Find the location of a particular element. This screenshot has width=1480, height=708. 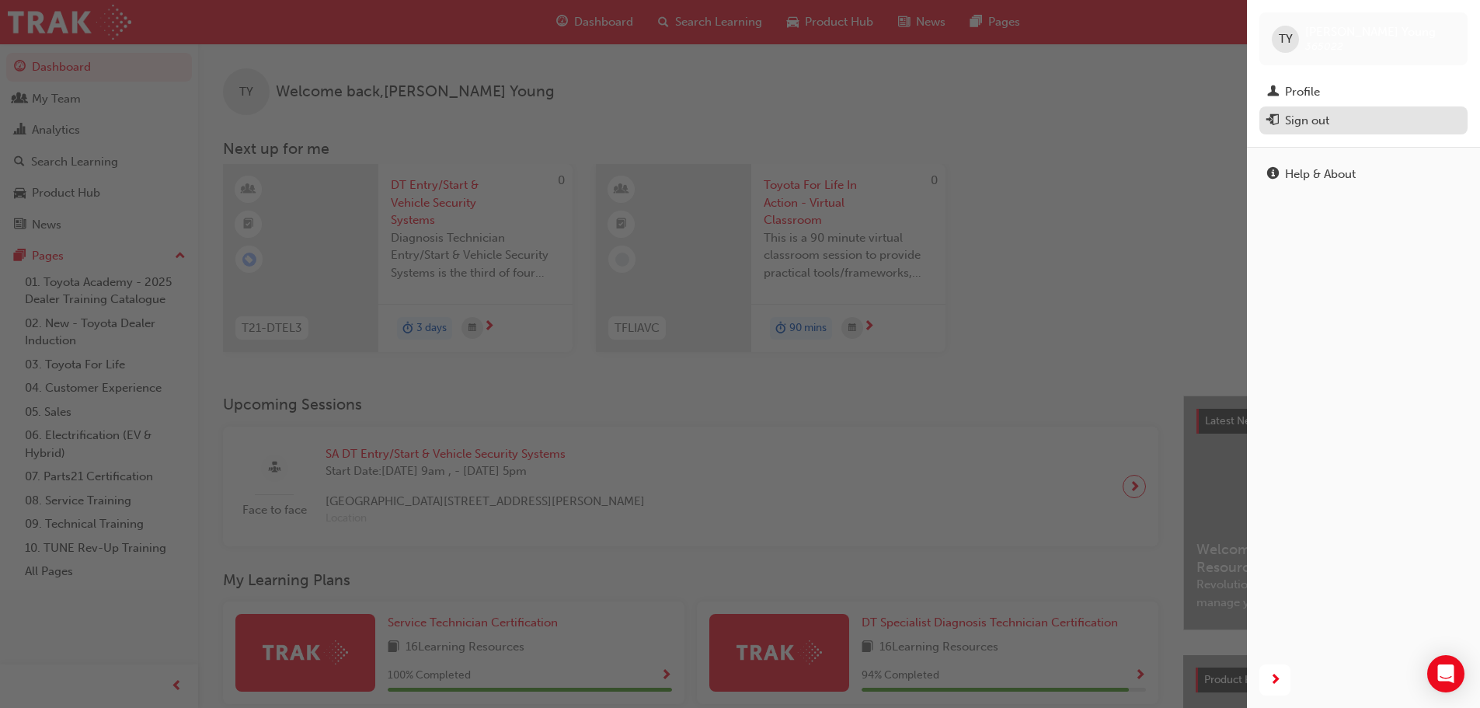

div: Profile is located at coordinates (1302, 92).